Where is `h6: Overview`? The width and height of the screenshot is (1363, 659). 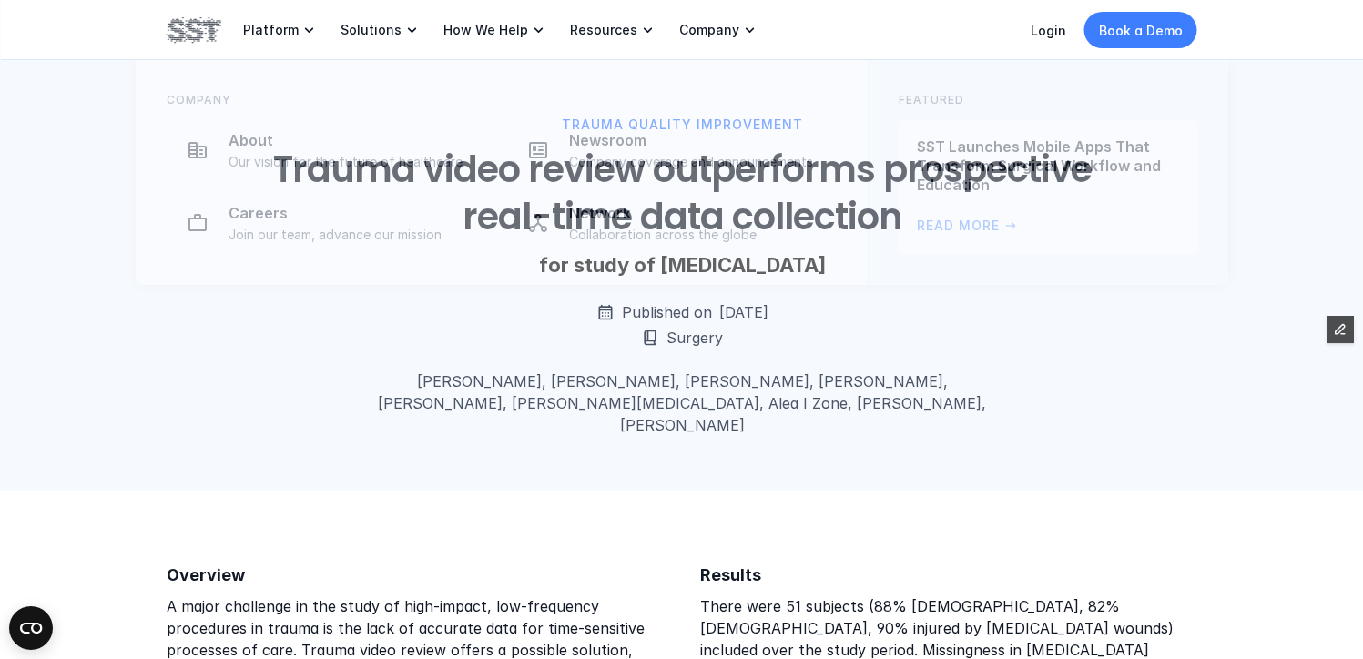
h6: Overview is located at coordinates (206, 575).